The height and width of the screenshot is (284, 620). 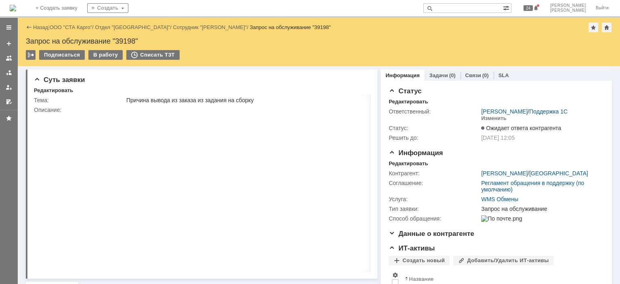 What do you see at coordinates (405, 91) in the screenshot?
I see `span: Статус` at bounding box center [405, 91].